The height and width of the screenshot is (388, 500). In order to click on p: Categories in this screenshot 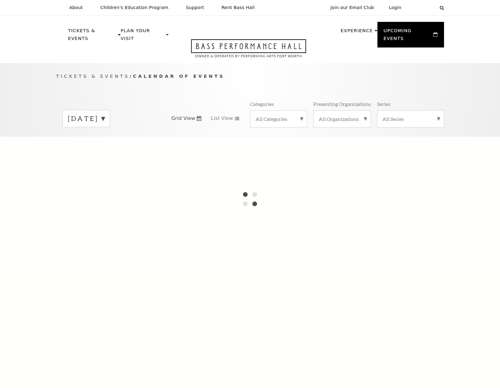, I will do `click(262, 104)`.